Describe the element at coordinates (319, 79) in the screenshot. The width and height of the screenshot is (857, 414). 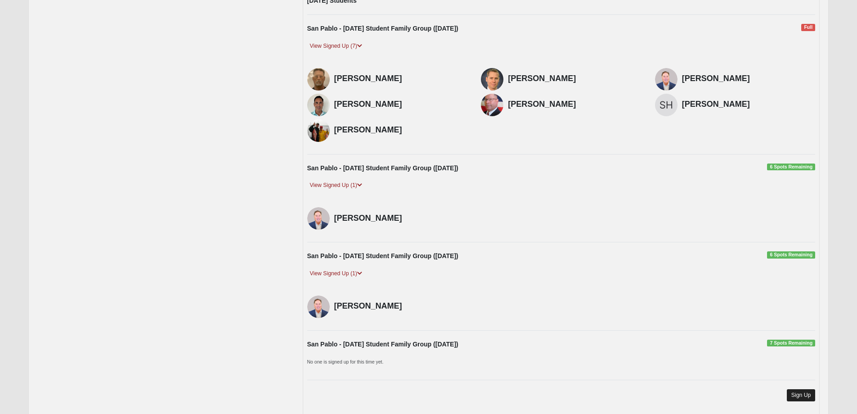
I see `img: Larry Mortensen` at that location.